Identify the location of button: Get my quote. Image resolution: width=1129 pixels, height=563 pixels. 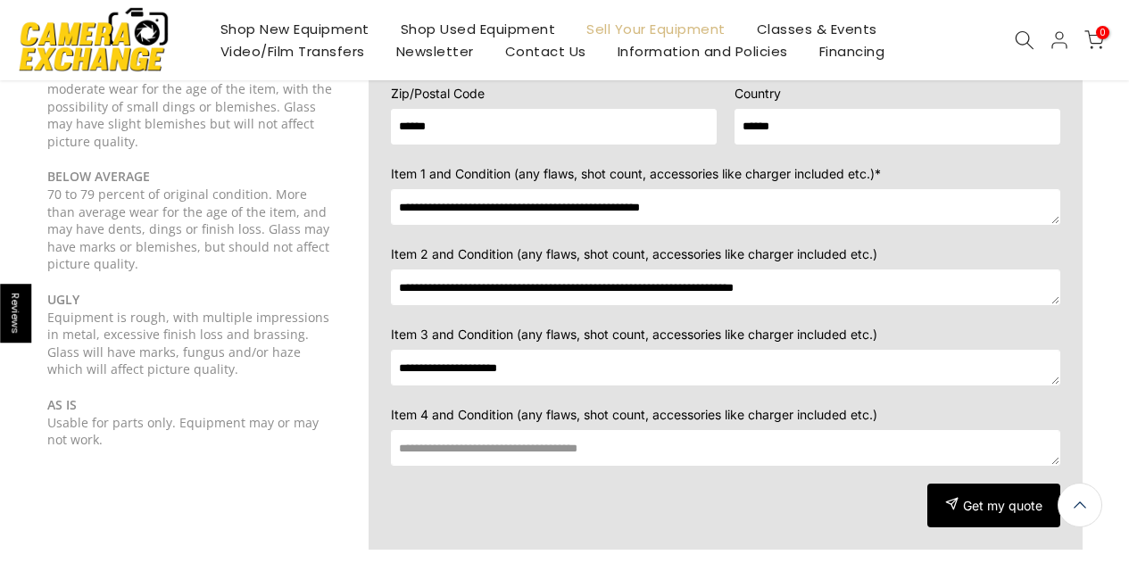
(994, 505).